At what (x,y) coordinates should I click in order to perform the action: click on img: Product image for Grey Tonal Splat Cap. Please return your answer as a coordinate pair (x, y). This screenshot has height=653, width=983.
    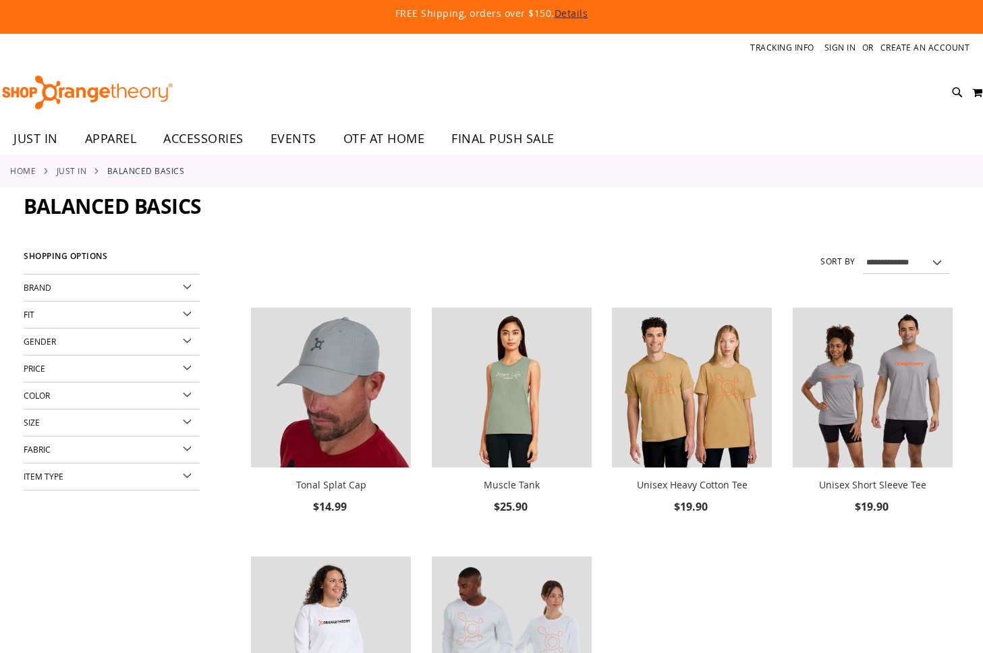
    Looking at the image, I should click on (331, 387).